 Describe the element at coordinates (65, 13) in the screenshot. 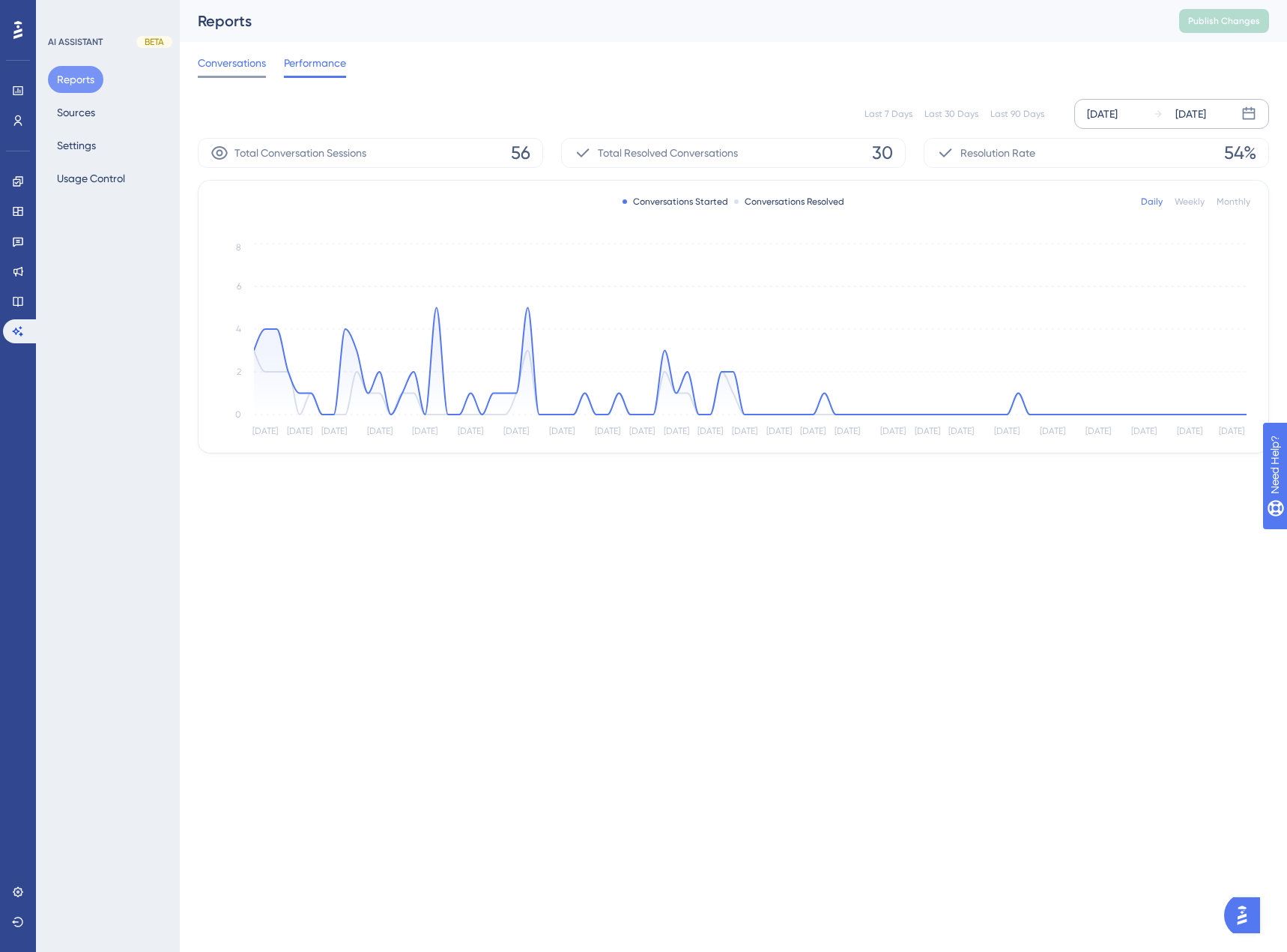

I see `span: Need Help?` at that location.